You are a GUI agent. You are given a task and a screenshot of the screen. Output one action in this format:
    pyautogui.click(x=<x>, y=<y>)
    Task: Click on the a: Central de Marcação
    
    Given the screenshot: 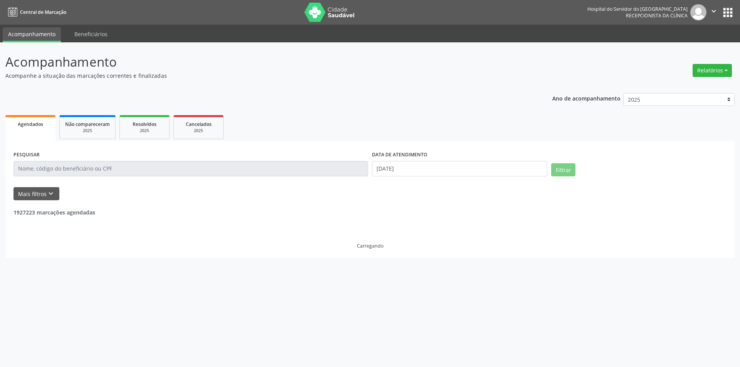 What is the action you would take?
    pyautogui.click(x=36, y=12)
    